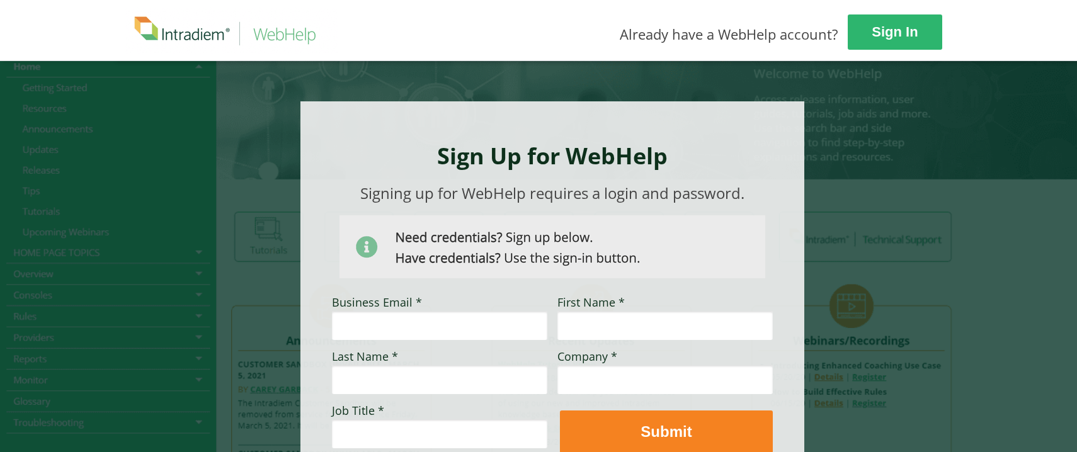 This screenshot has width=1077, height=452. What do you see at coordinates (552, 247) in the screenshot?
I see `img: Need Credentials? Sign up below. Have Credentials? Use the sign-in button.` at bounding box center [552, 247].